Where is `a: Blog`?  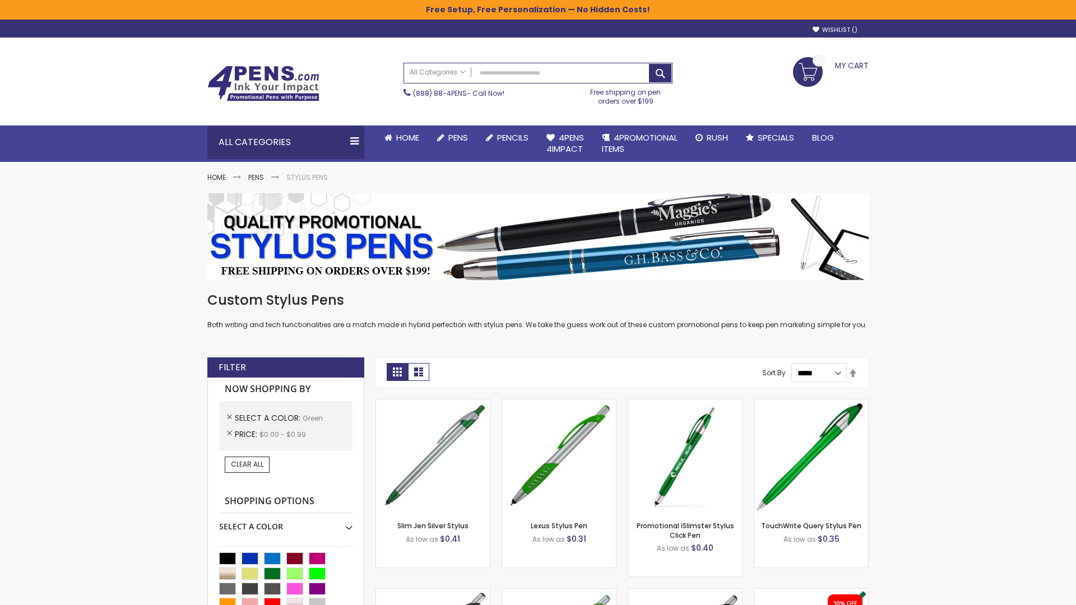 a: Blog is located at coordinates (823, 138).